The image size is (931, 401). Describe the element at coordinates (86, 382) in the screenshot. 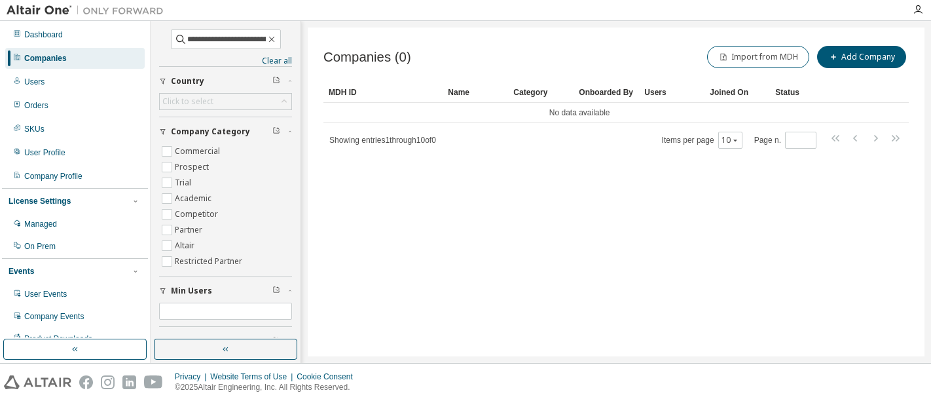

I see `img: facebook.svg` at that location.